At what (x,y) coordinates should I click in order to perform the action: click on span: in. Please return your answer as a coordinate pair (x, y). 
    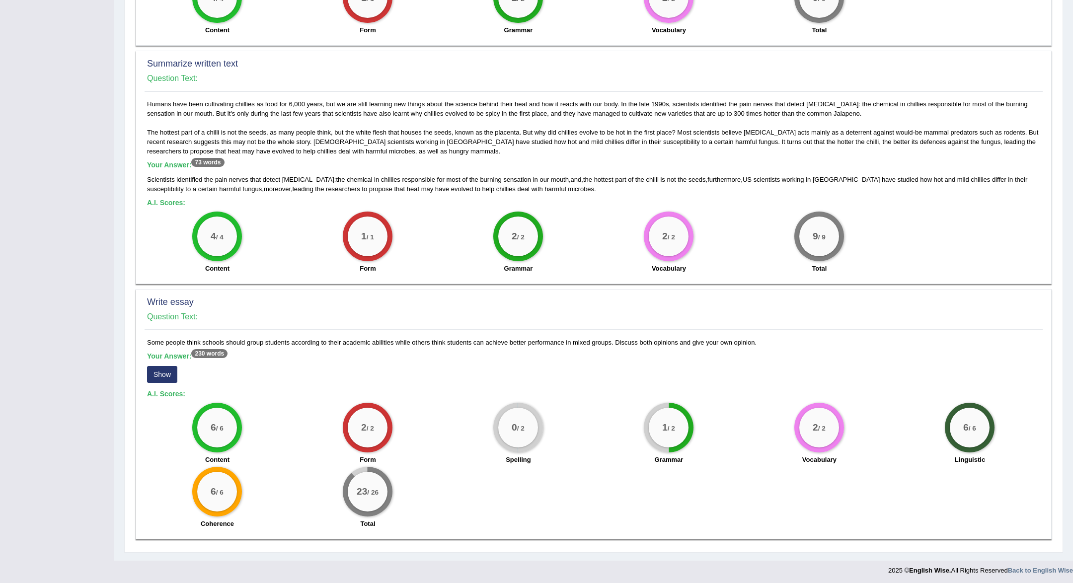
    Looking at the image, I should click on (808, 179).